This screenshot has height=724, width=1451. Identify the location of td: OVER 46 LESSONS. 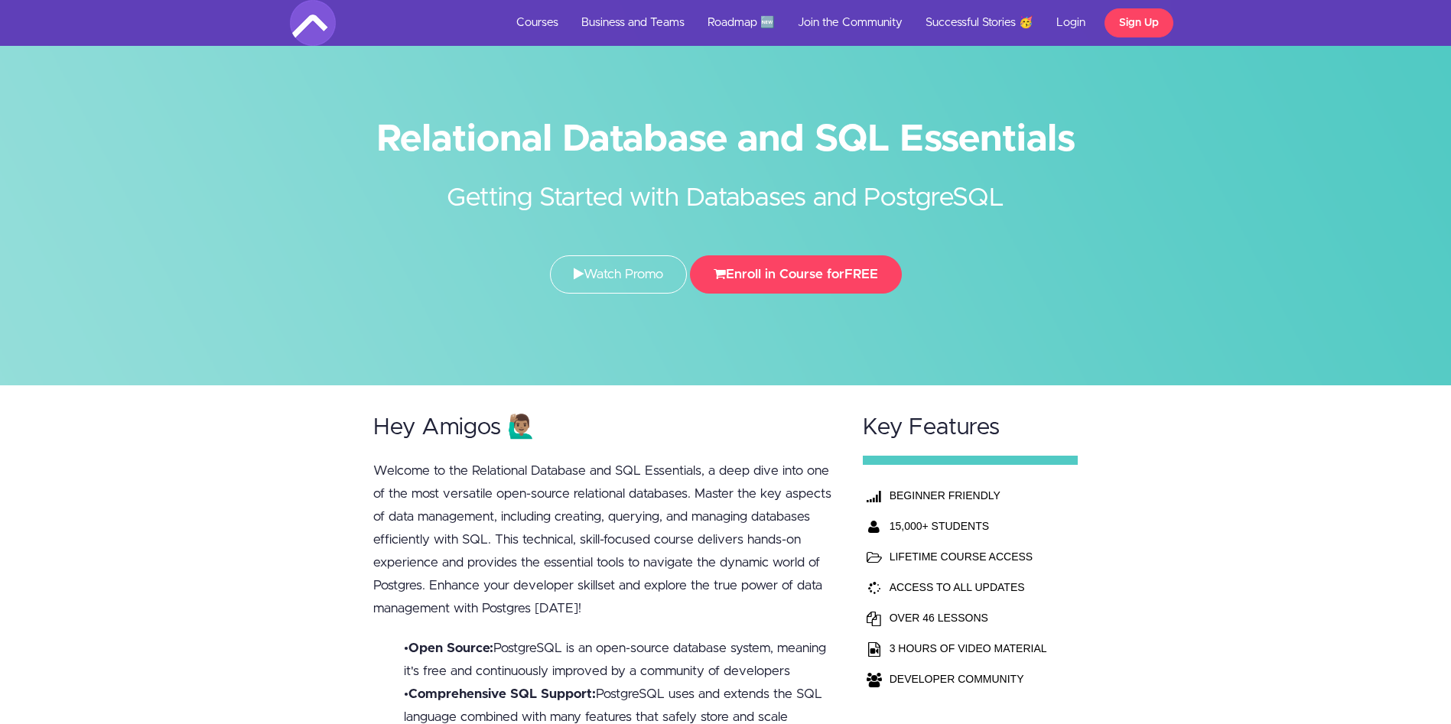
(969, 618).